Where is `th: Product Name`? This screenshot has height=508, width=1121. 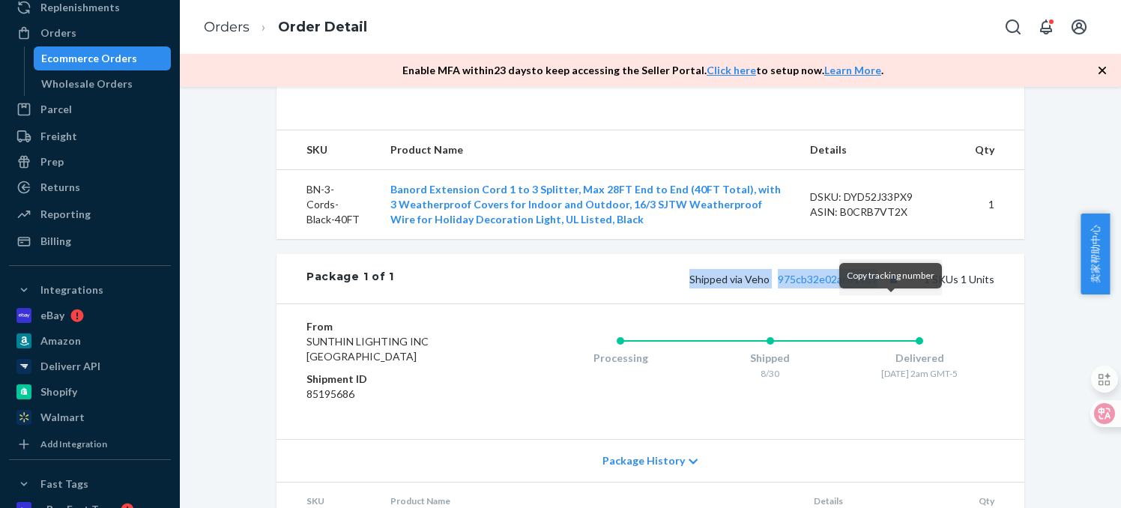 th: Product Name is located at coordinates (588, 150).